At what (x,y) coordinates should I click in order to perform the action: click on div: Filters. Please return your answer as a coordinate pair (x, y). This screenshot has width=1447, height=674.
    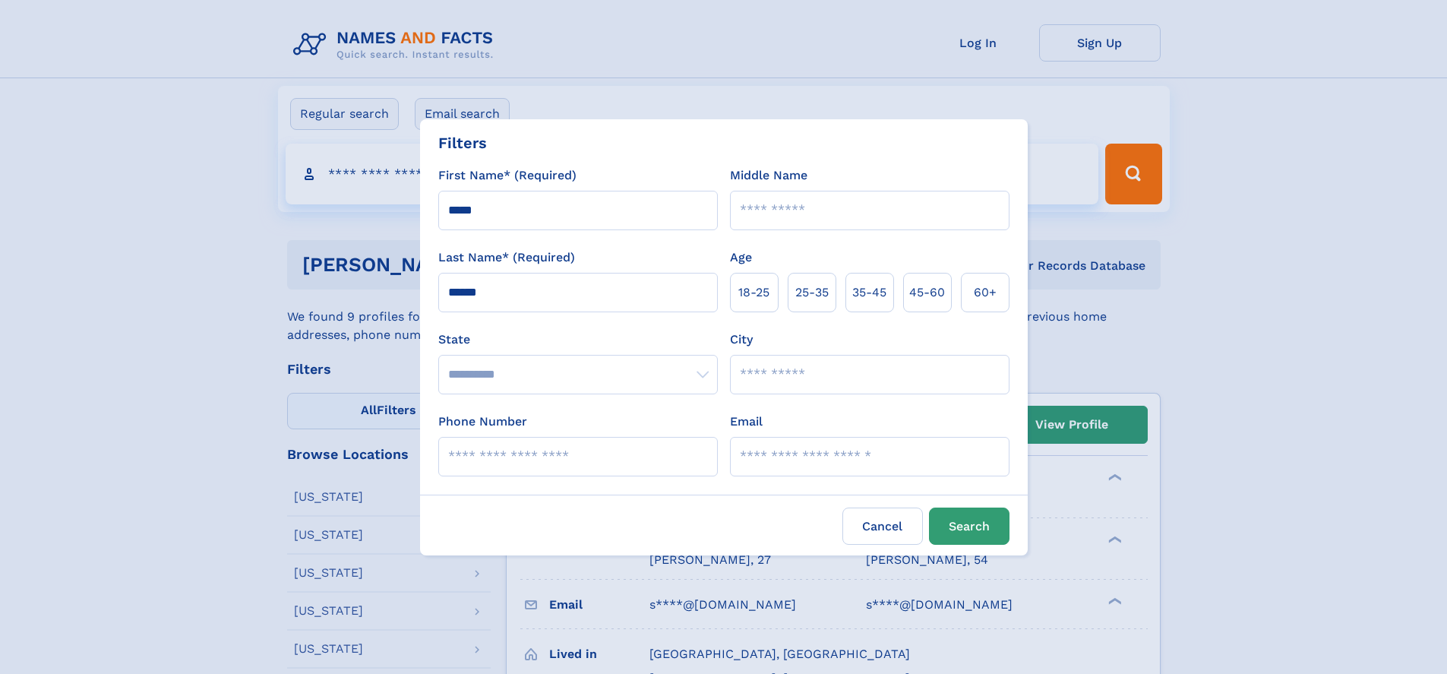
    Looking at the image, I should click on (463, 143).